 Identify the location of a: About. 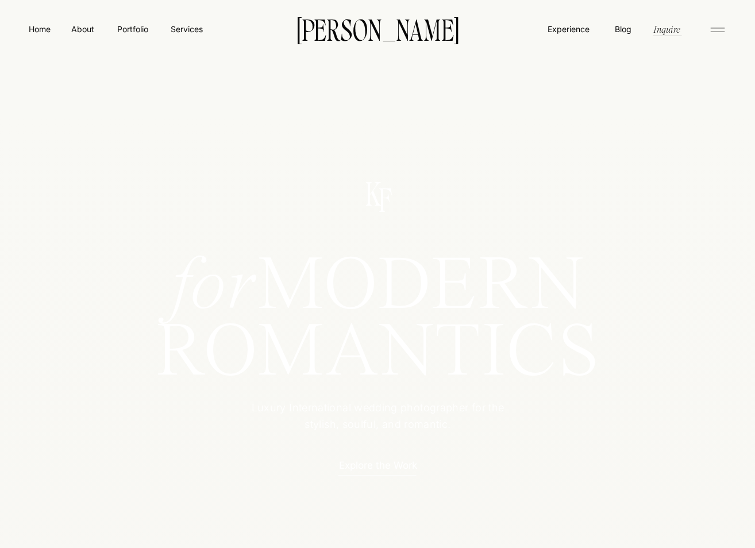
(82, 29).